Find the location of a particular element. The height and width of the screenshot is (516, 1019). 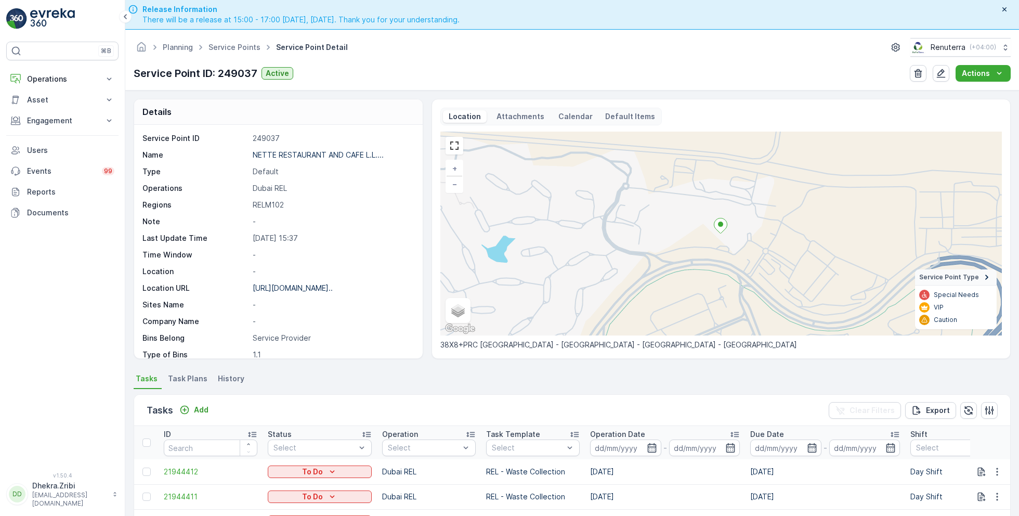

p: Default Items is located at coordinates (630, 116).